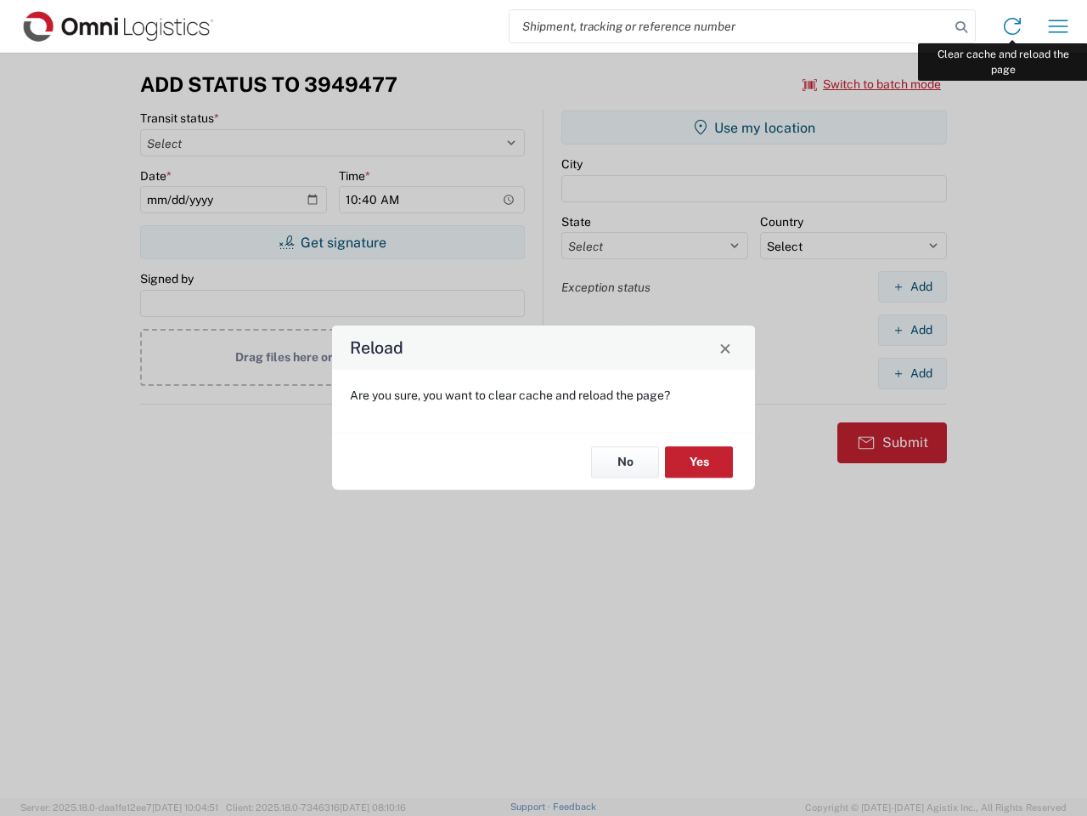  Describe the element at coordinates (376, 347) in the screenshot. I see `h4: Reload` at that location.